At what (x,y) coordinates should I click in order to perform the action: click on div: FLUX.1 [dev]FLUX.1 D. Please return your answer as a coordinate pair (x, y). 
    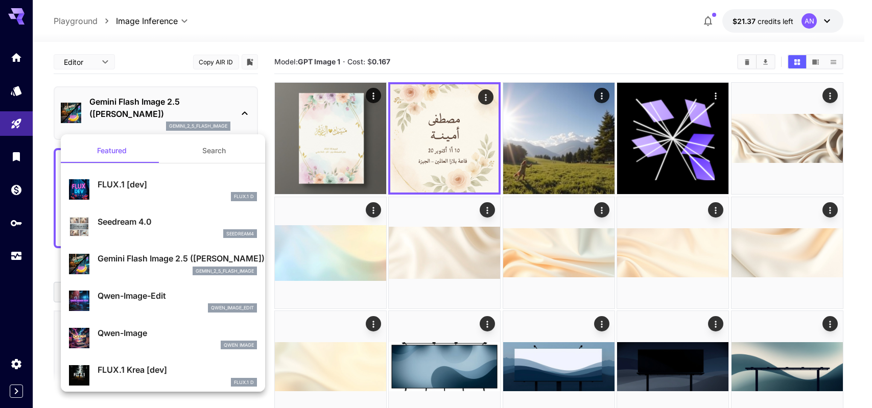
    Looking at the image, I should click on (163, 190).